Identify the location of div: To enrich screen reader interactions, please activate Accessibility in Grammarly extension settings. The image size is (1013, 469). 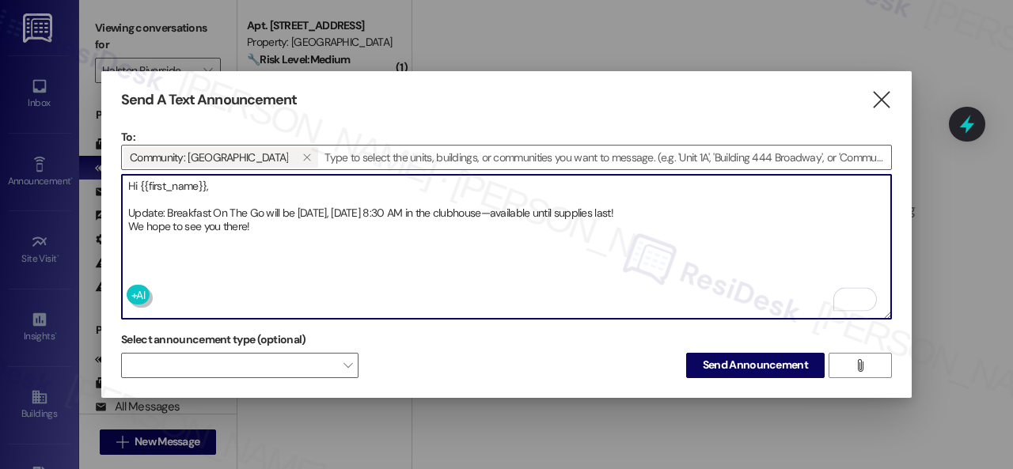
(507, 247).